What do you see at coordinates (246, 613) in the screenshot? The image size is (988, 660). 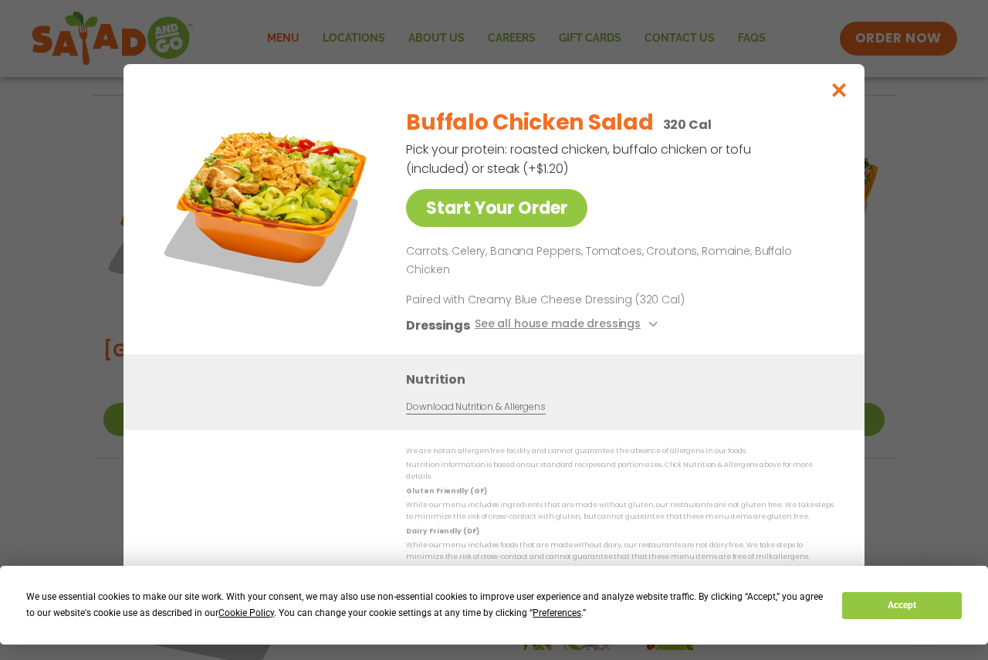 I see `span: Cookie Policy` at bounding box center [246, 613].